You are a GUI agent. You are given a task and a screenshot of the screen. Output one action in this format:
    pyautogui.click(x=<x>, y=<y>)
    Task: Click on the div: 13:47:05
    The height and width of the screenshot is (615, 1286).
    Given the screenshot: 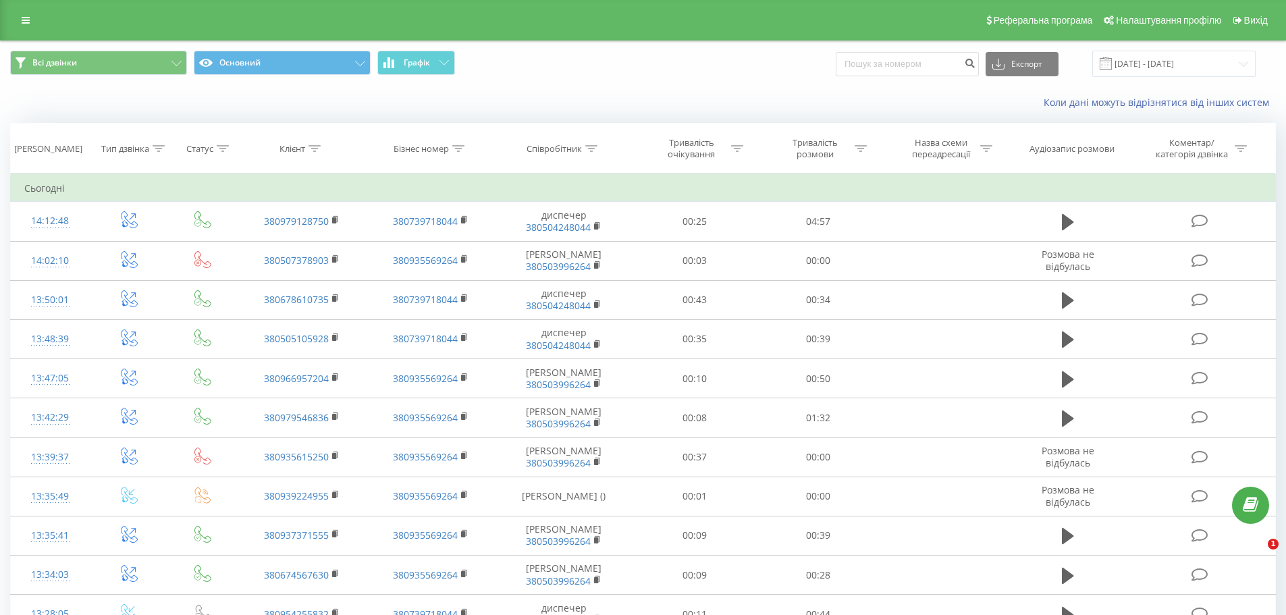 What is the action you would take?
    pyautogui.click(x=50, y=378)
    